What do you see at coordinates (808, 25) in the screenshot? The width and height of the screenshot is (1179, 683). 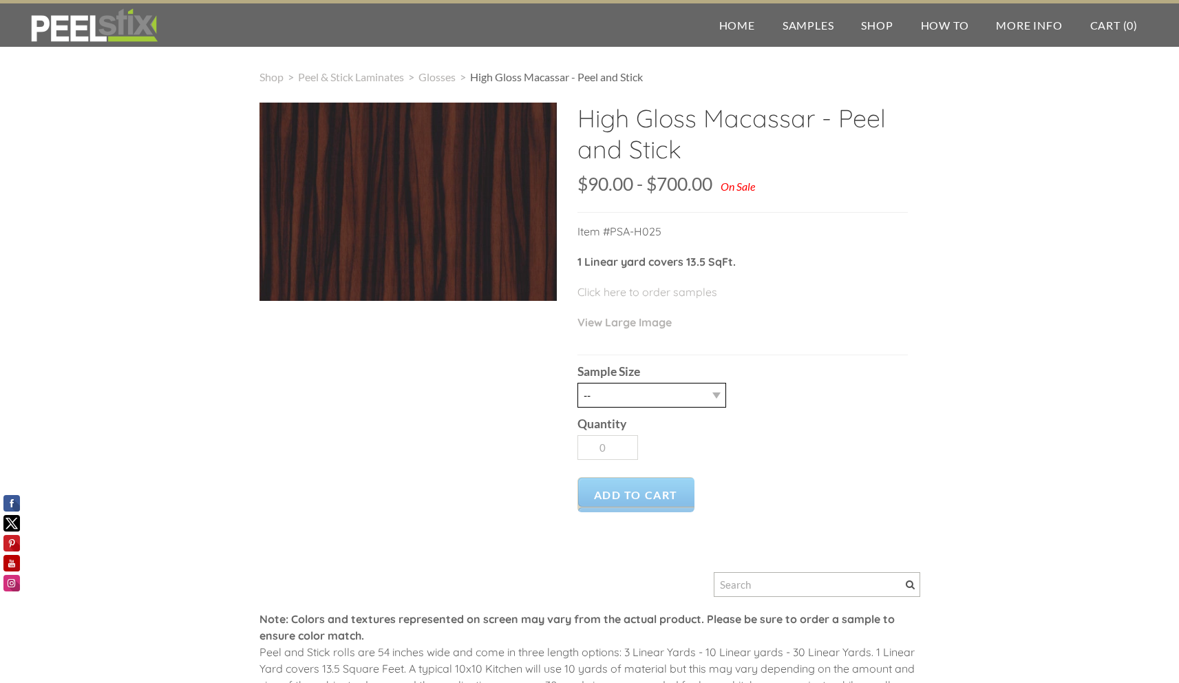 I see `a: Samples` at bounding box center [808, 25].